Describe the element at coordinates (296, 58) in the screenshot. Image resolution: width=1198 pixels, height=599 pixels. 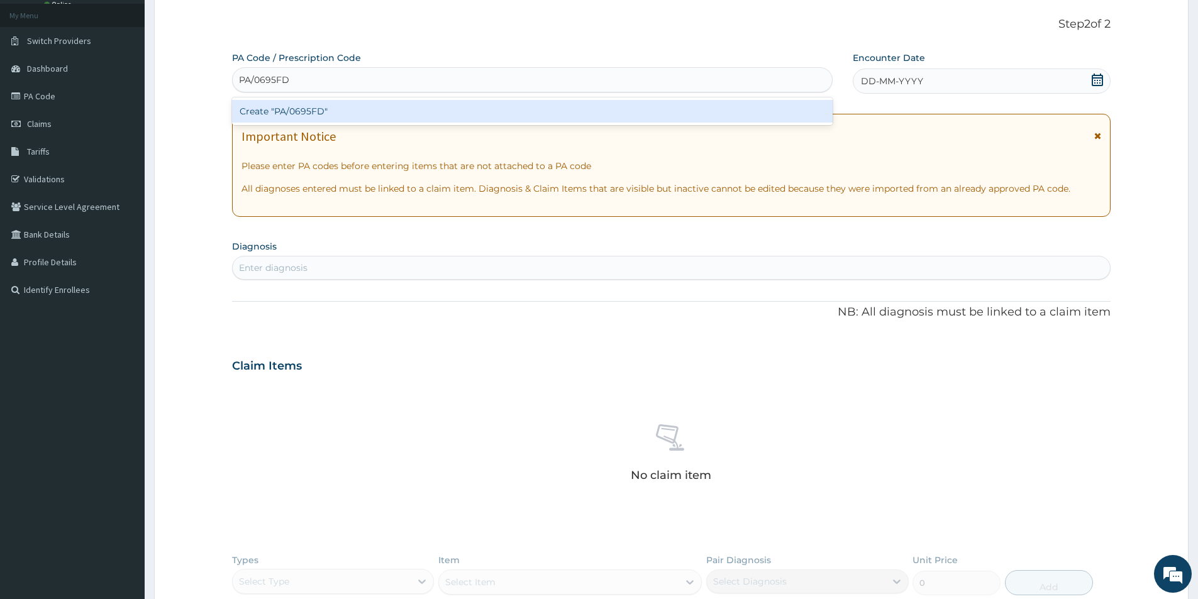
I see `label: PA Code / Prescription Code` at that location.